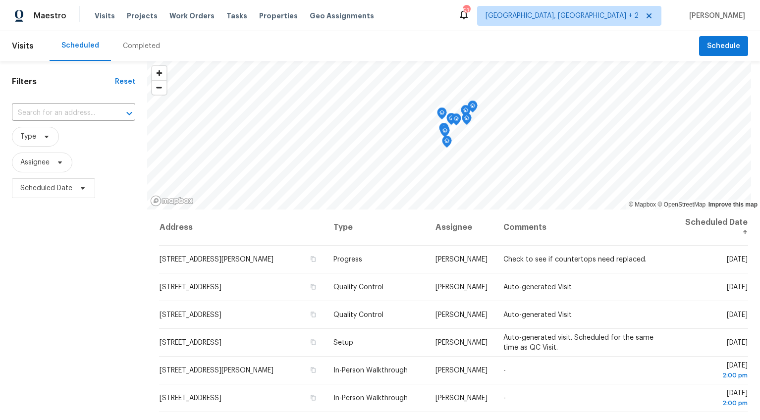  Describe the element at coordinates (377, 227) in the screenshot. I see `th: Type` at that location.